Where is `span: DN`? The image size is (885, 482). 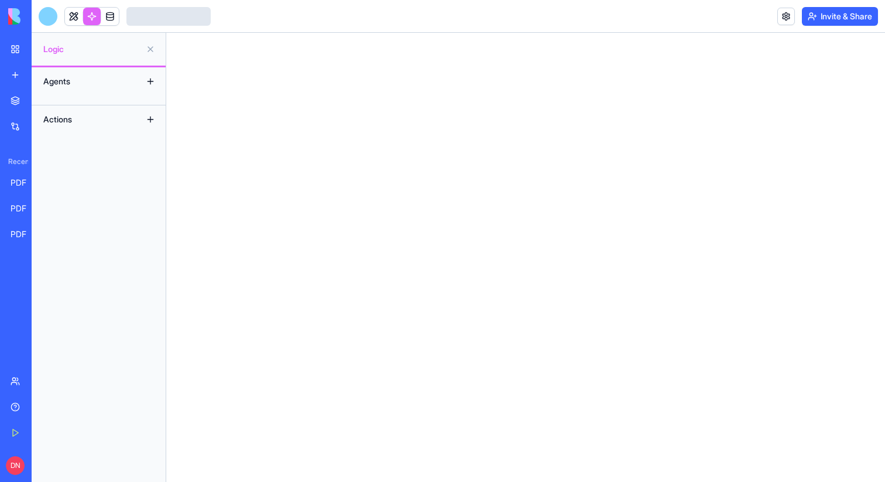 span: DN is located at coordinates (15, 465).